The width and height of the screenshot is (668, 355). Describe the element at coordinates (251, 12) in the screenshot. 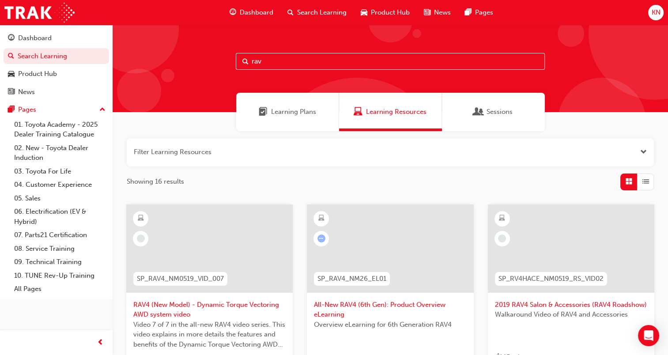

I see `a: guage-iconDashboard` at that location.